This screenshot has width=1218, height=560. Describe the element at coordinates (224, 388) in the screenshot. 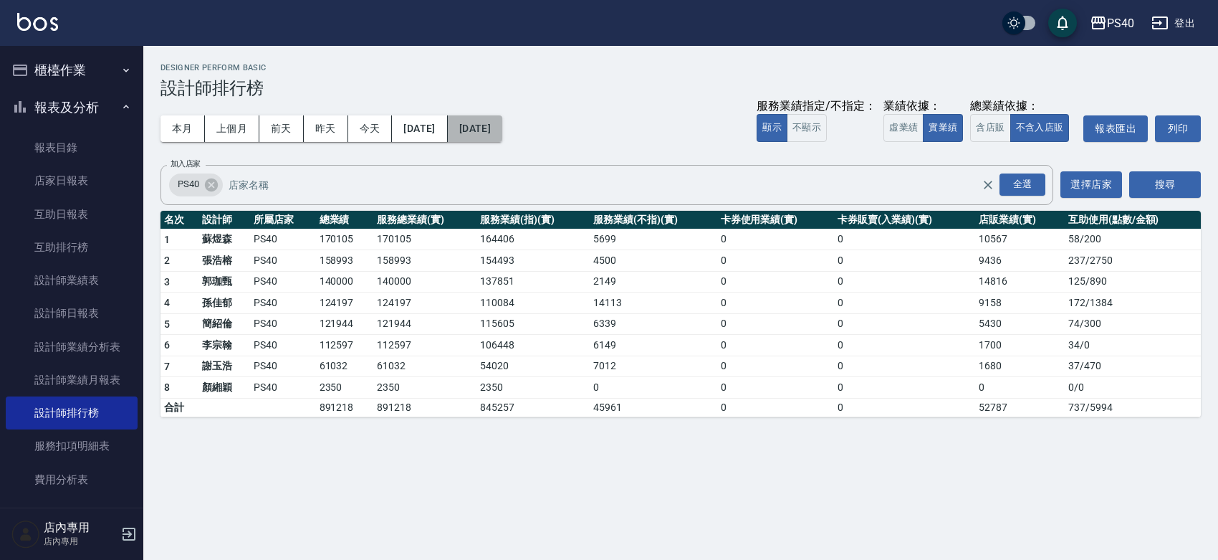

I see `td: 顏緗穎` at that location.